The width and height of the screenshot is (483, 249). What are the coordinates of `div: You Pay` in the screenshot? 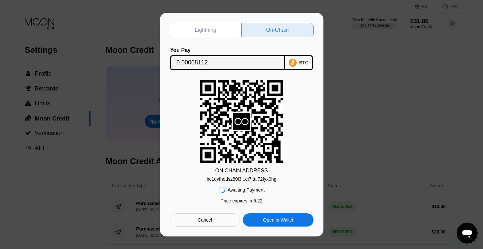 It's located at (228, 50).